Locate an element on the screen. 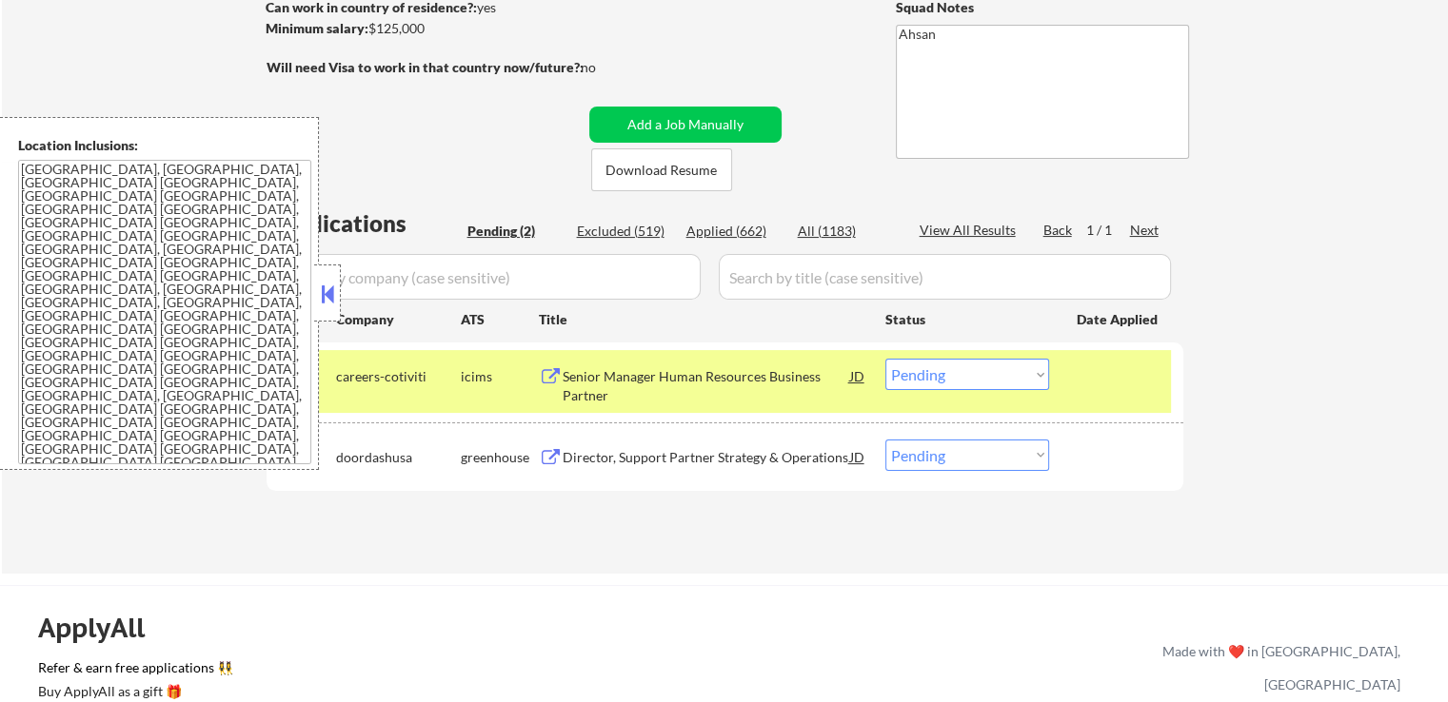  div: Senior Manager Human Resources Business Partner is located at coordinates (706, 385).